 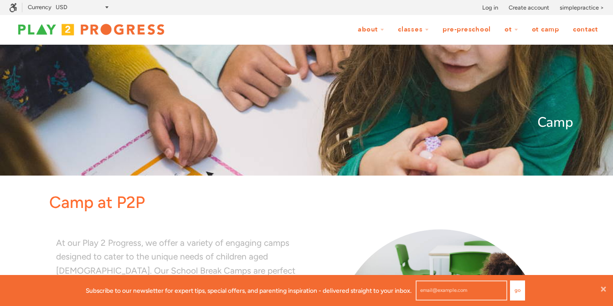 What do you see at coordinates (307, 123) in the screenshot?
I see `p: Camp` at bounding box center [307, 123].